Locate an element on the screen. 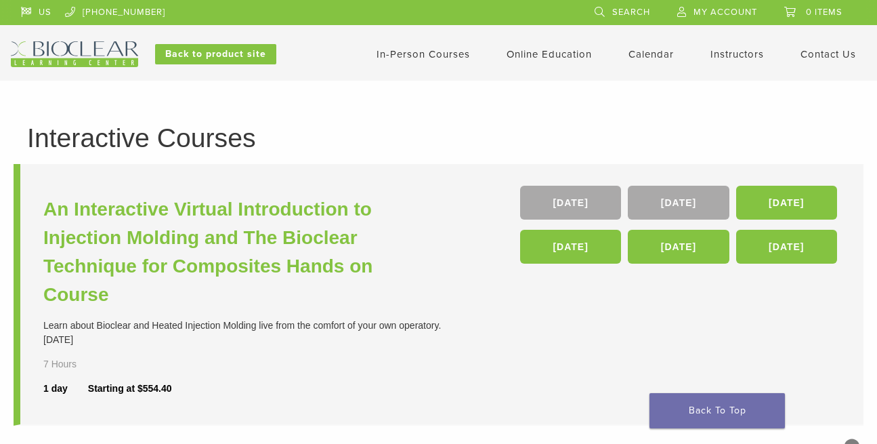  div: 1 day is located at coordinates (66, 388).